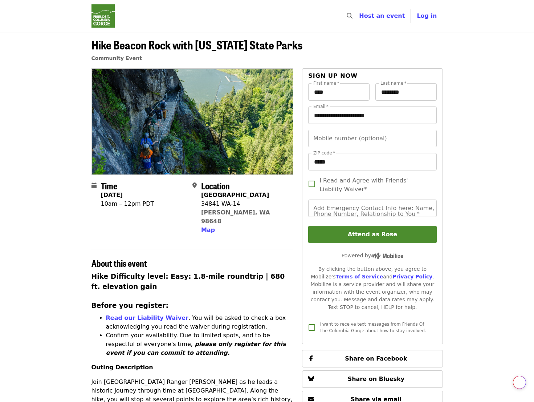 The height and width of the screenshot is (402, 534). What do you see at coordinates (372, 138) in the screenshot?
I see `input: Mobile number (optional)` at bounding box center [372, 138].